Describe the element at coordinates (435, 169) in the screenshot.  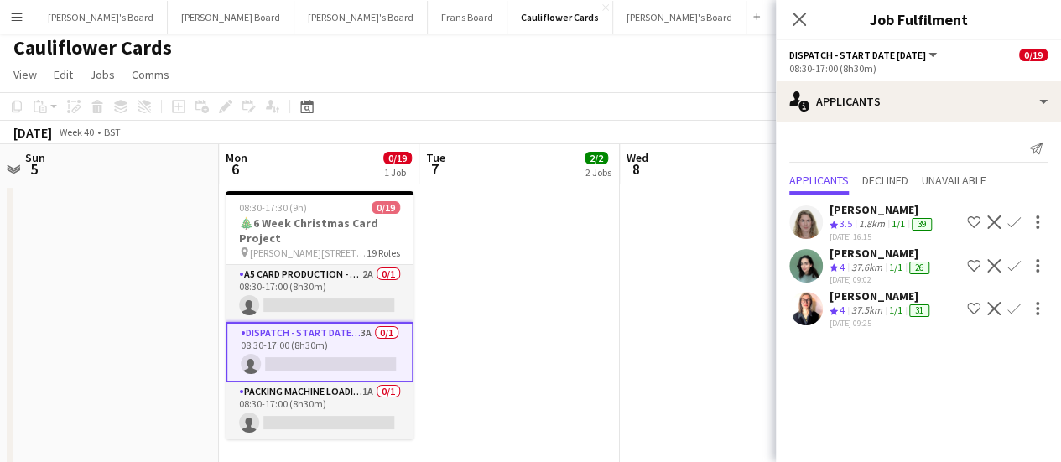
I see `span: 7` at that location.